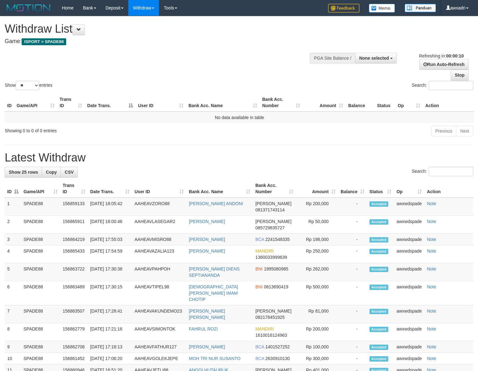 This screenshot has height=371, width=478. Describe the element at coordinates (276, 287) in the screenshot. I see `span: Copy 0613690419 to clipboard` at that location.